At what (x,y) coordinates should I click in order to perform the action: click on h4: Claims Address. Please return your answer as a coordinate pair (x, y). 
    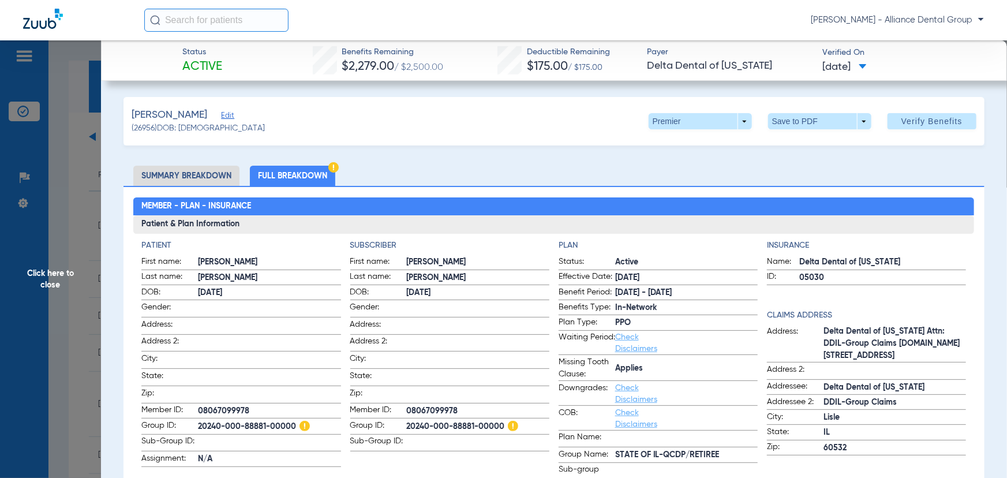
    Looking at the image, I should click on (866, 315).